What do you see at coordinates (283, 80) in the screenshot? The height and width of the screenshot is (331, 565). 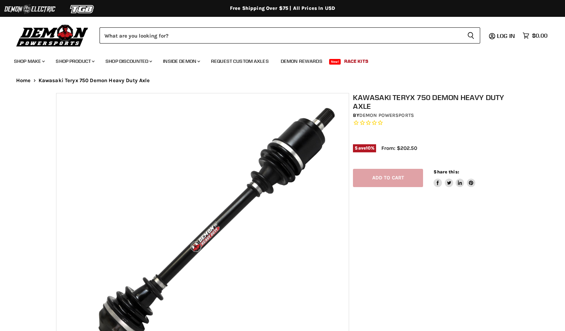 I see `nav: Breadcrumbs` at bounding box center [283, 80].